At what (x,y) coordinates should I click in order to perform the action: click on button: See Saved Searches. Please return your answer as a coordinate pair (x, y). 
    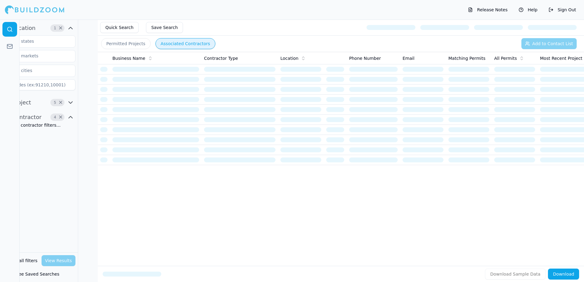
    Looking at the image, I should click on (39, 274).